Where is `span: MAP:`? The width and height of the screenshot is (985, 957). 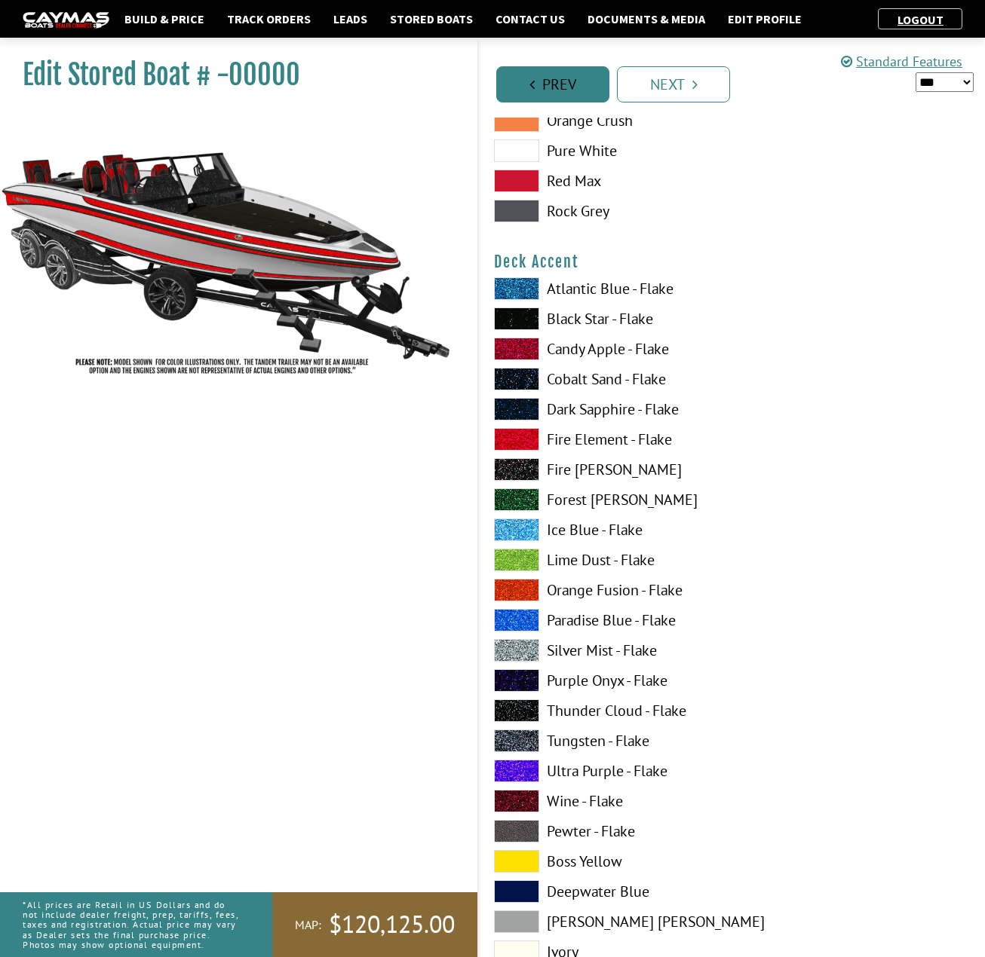
span: MAP: is located at coordinates (308, 925).